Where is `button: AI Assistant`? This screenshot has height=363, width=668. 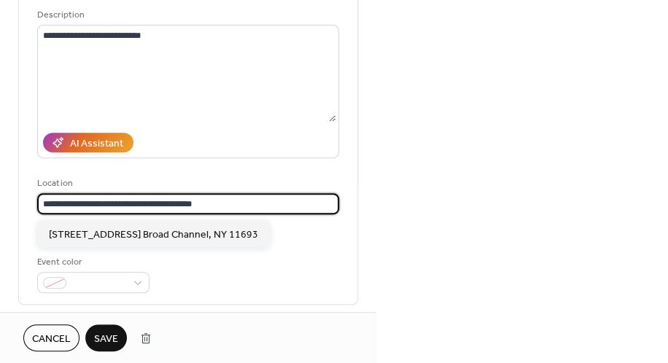
button: AI Assistant is located at coordinates (88, 142).